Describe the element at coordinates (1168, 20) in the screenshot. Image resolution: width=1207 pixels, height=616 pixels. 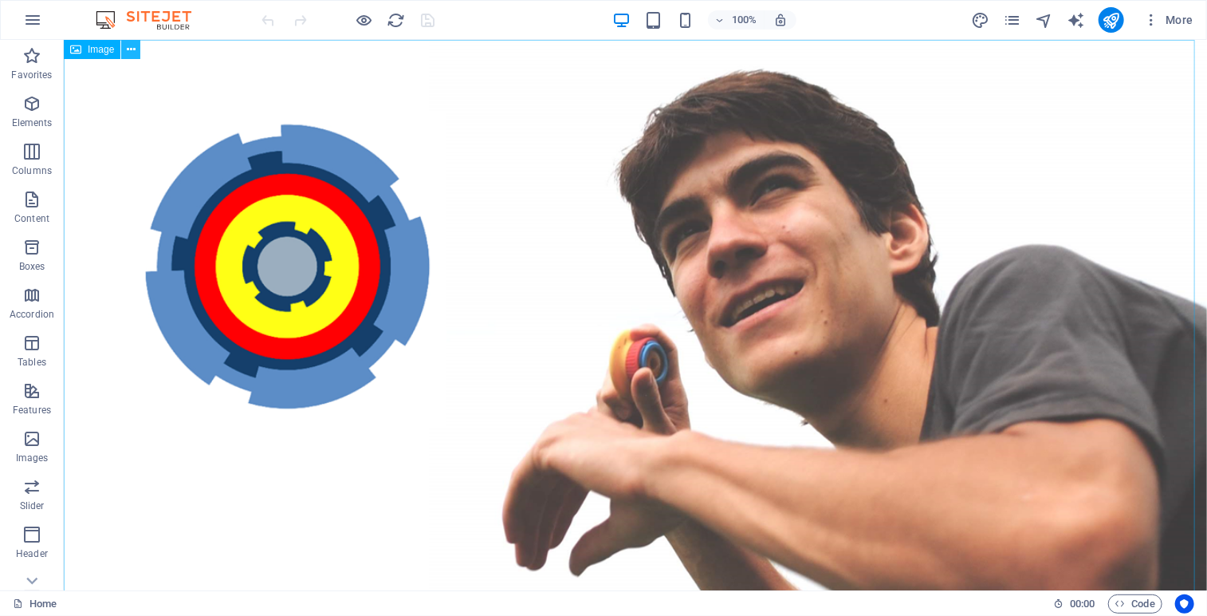
I see `button: More` at that location.